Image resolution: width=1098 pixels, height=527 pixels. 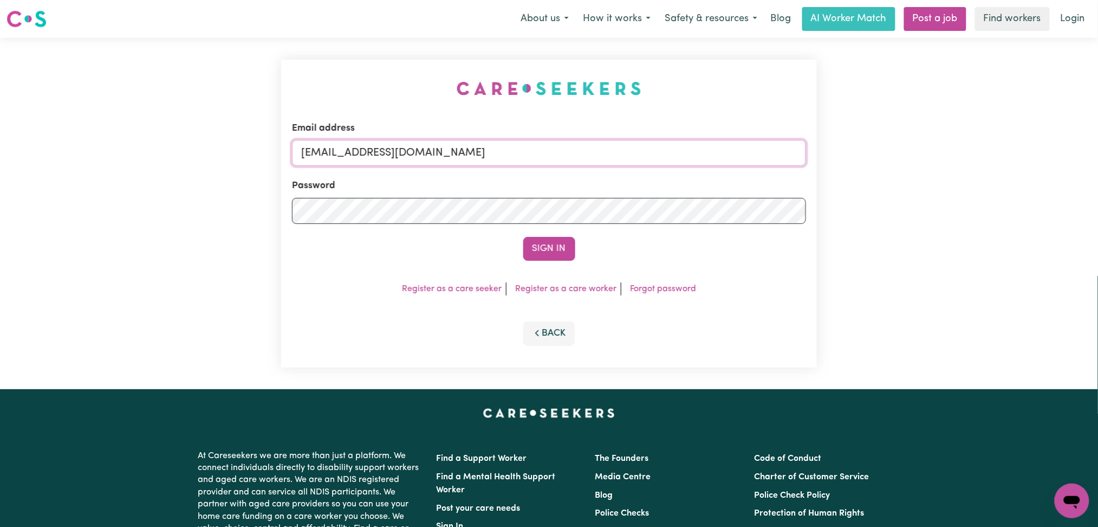 I want to click on a: Police Checks, so click(x=623, y=513).